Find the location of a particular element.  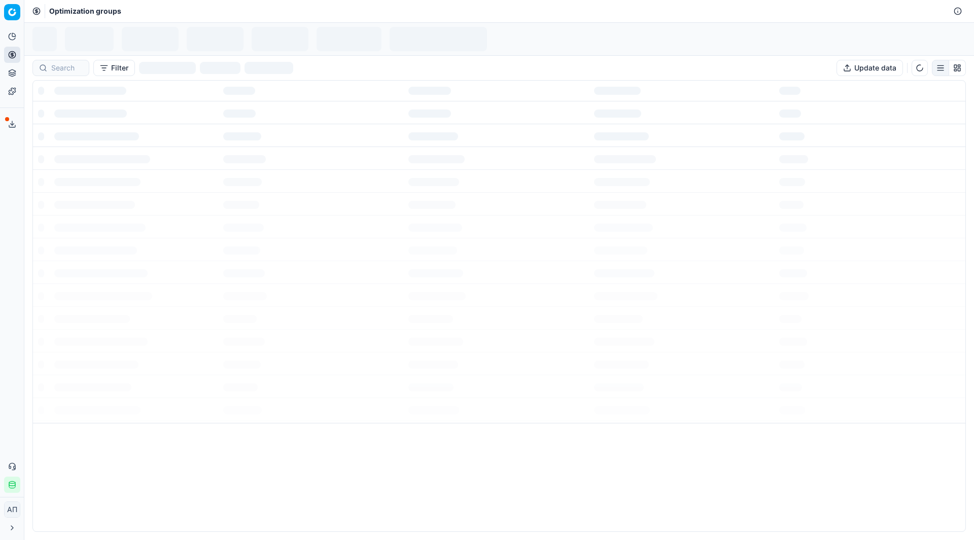

input: Search is located at coordinates (67, 68).